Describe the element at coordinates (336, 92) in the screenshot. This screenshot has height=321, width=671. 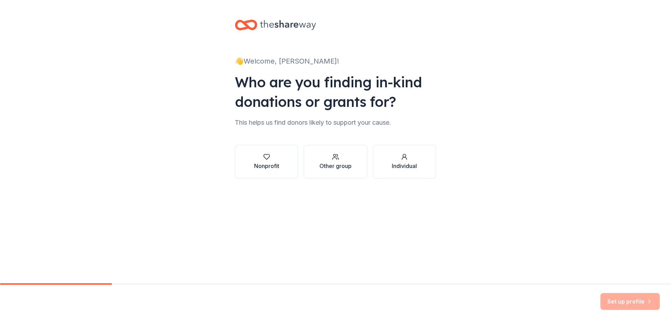
I see `div: Who are you finding in-kind donations or grants for?` at that location.